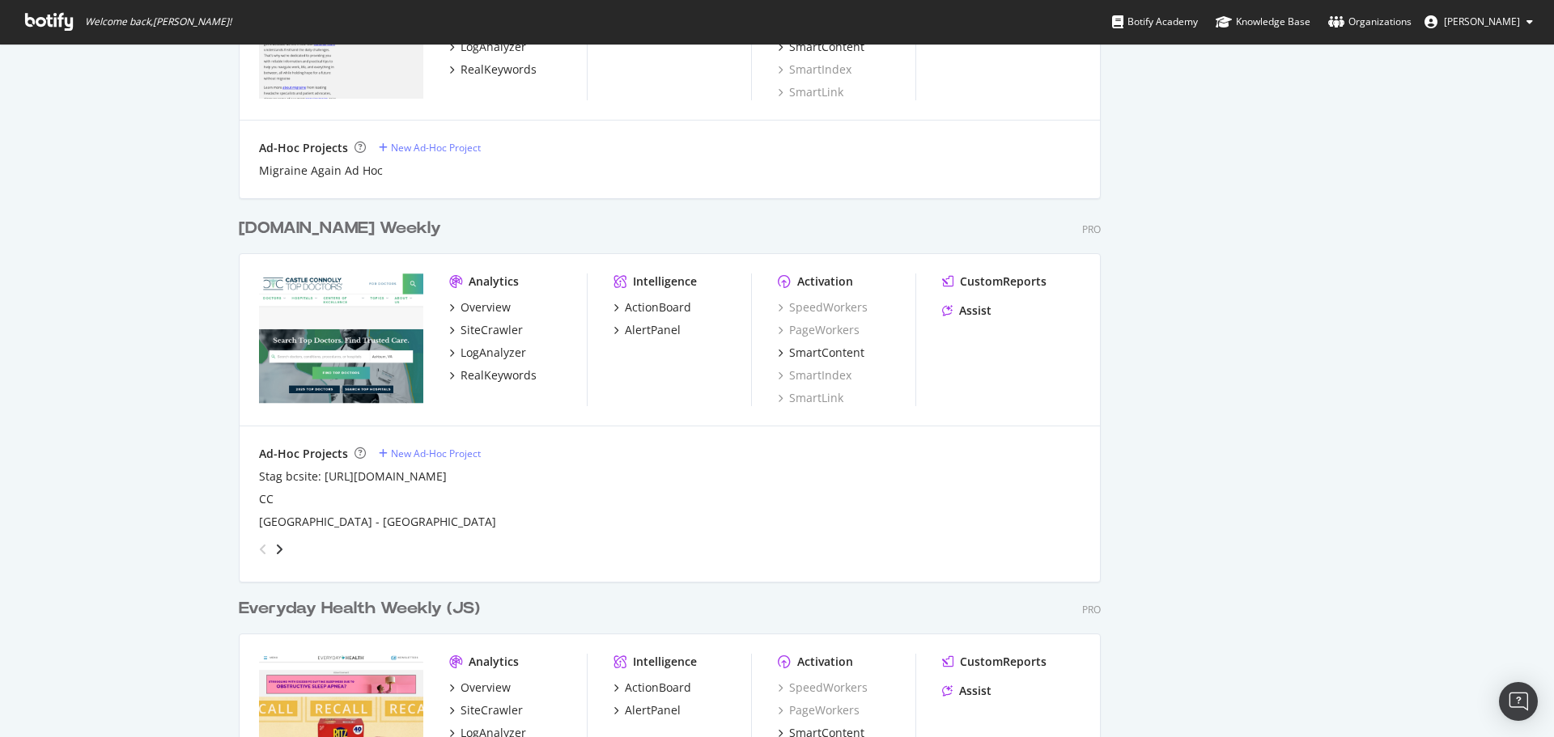 This screenshot has height=737, width=1554. What do you see at coordinates (1370, 22) in the screenshot?
I see `div: Organizations` at bounding box center [1370, 22].